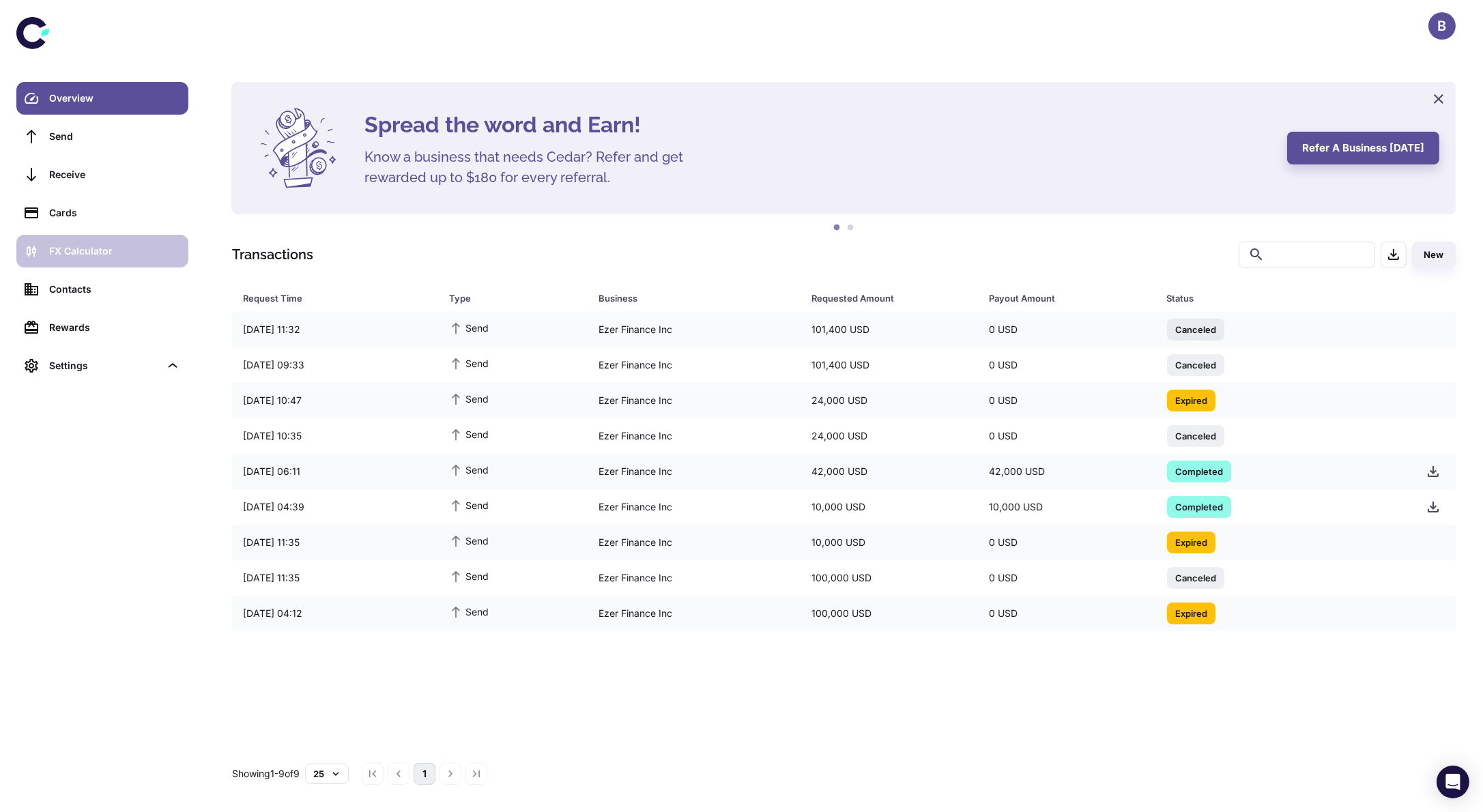 The height and width of the screenshot is (812, 1483). I want to click on span: Request Time, so click(337, 298).